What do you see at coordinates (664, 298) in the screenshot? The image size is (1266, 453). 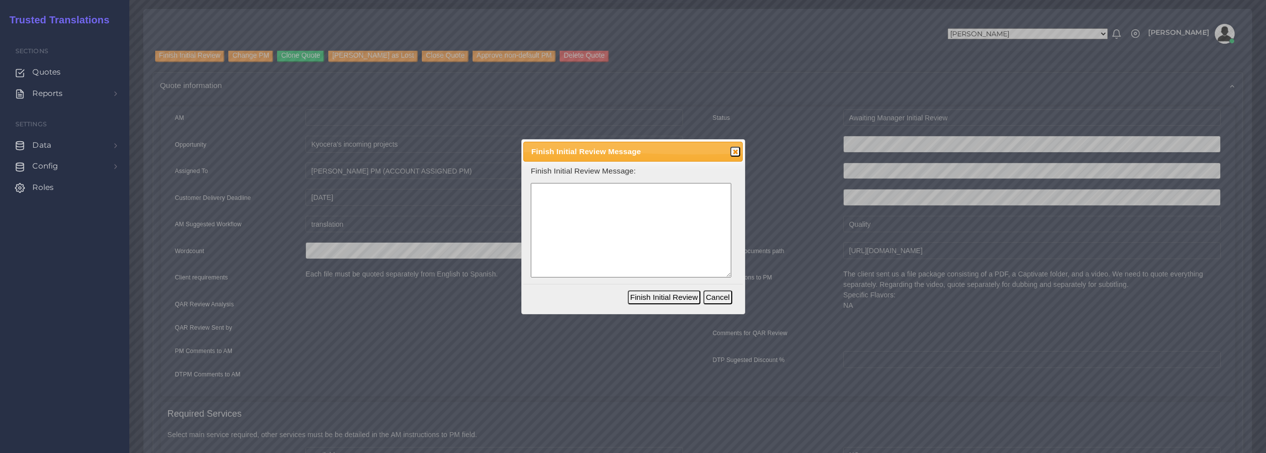 I see `button: Finish Initial Review` at bounding box center [664, 298].